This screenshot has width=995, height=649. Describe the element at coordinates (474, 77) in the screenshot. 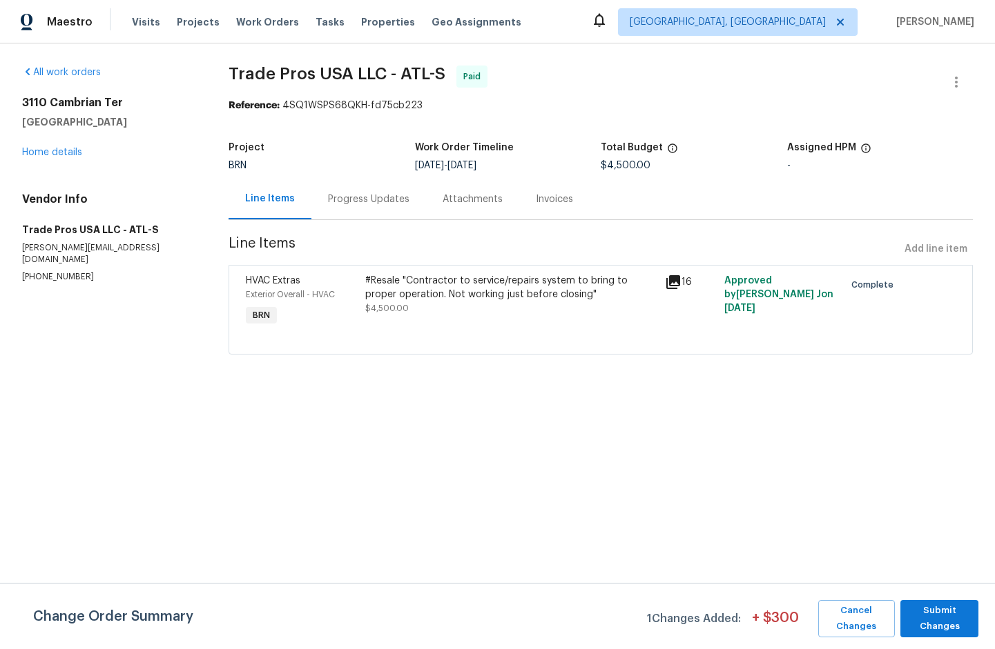

I see `span: Paid` at that location.